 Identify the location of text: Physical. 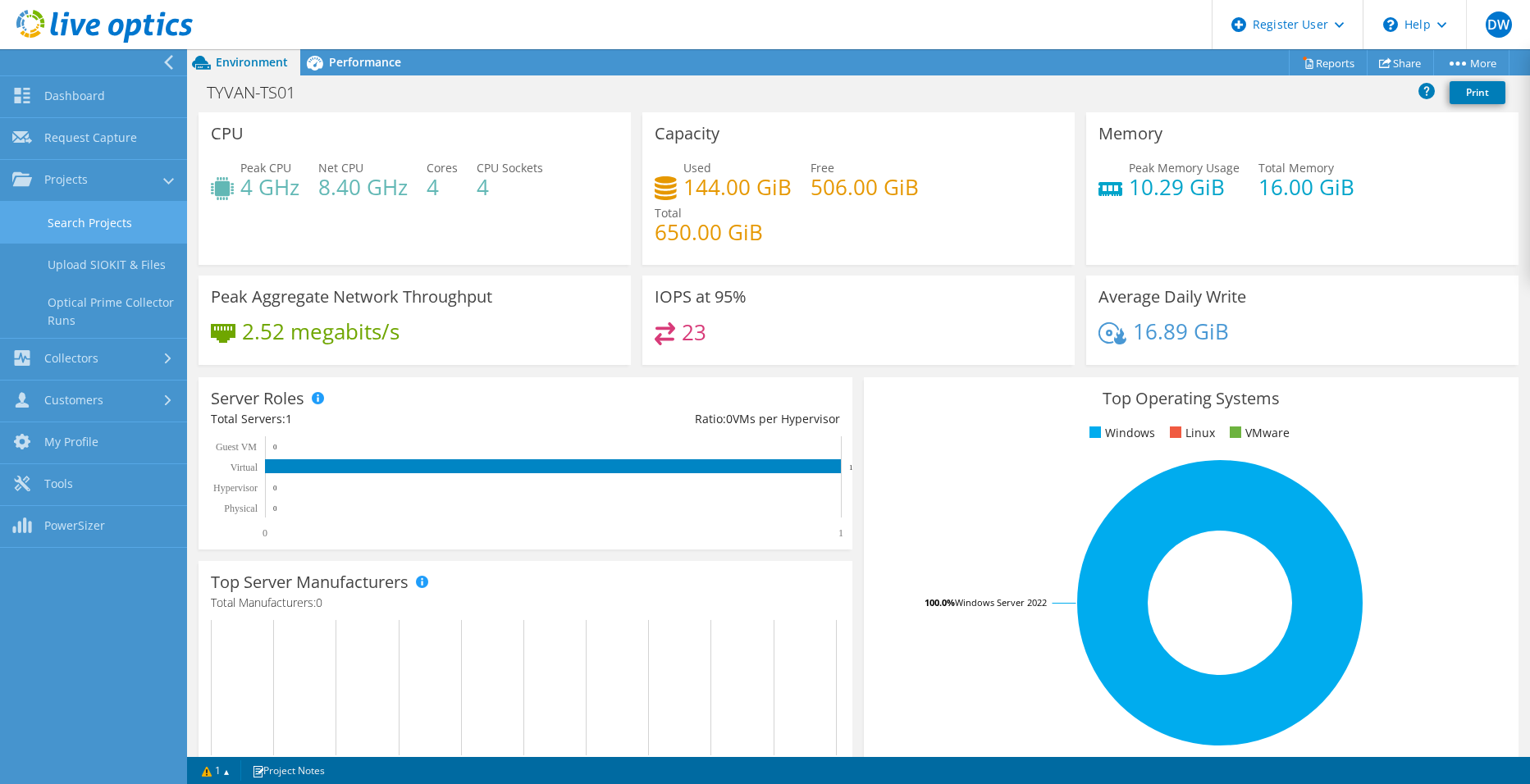
(240, 509).